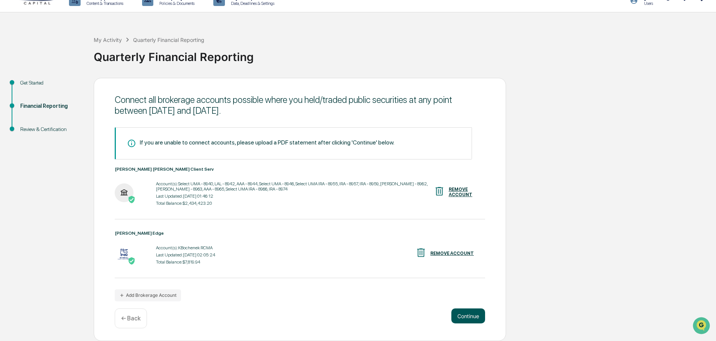 The image size is (716, 341). What do you see at coordinates (251, 3) in the screenshot?
I see `p: Data, Deadlines & Settings` at bounding box center [251, 3].